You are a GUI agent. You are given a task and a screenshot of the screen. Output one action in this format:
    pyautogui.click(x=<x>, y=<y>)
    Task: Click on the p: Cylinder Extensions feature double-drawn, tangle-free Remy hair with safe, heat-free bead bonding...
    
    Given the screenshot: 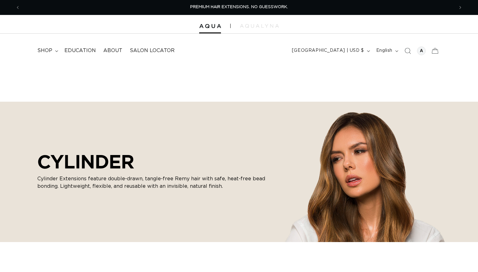 What is the action you would take?
    pyautogui.click(x=156, y=182)
    